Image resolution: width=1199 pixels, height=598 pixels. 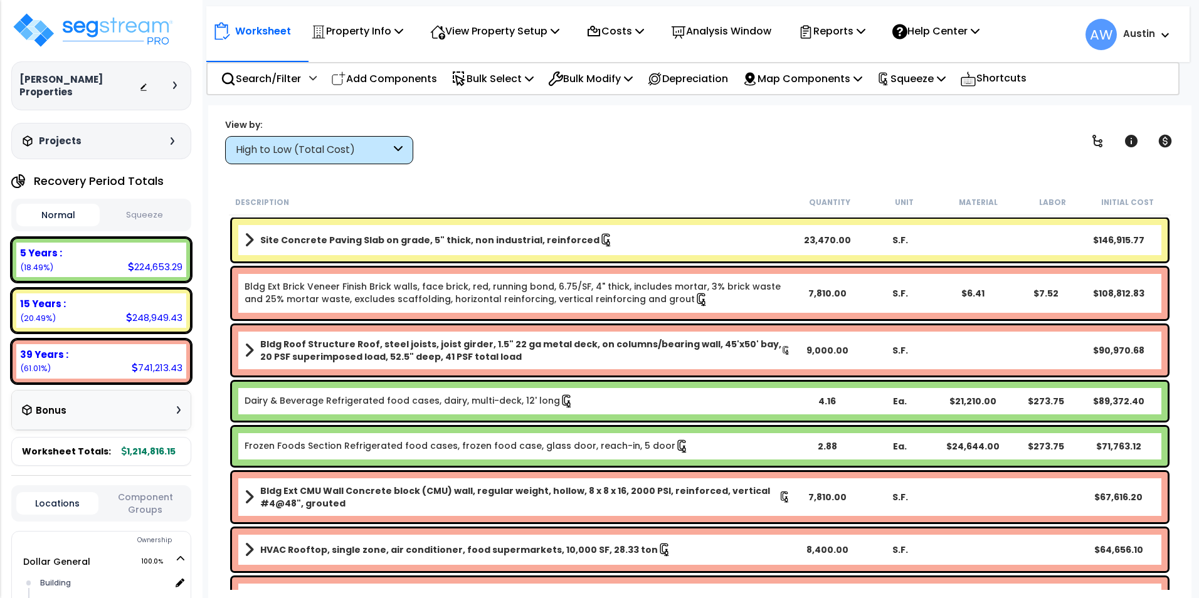 What do you see at coordinates (93, 30) in the screenshot?
I see `img: logo_pro_r.png` at bounding box center [93, 30].